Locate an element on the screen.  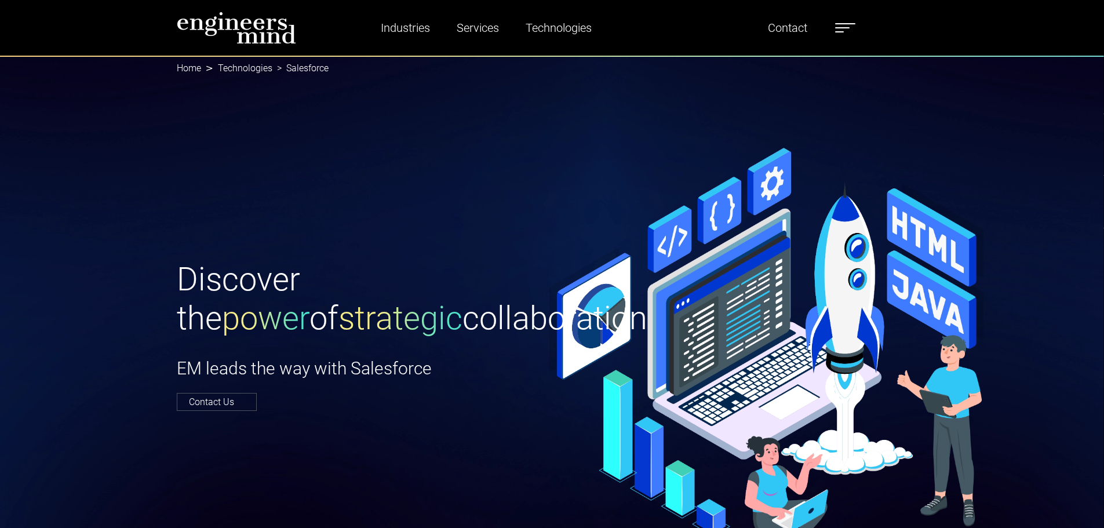
span: strategic is located at coordinates (401, 318).